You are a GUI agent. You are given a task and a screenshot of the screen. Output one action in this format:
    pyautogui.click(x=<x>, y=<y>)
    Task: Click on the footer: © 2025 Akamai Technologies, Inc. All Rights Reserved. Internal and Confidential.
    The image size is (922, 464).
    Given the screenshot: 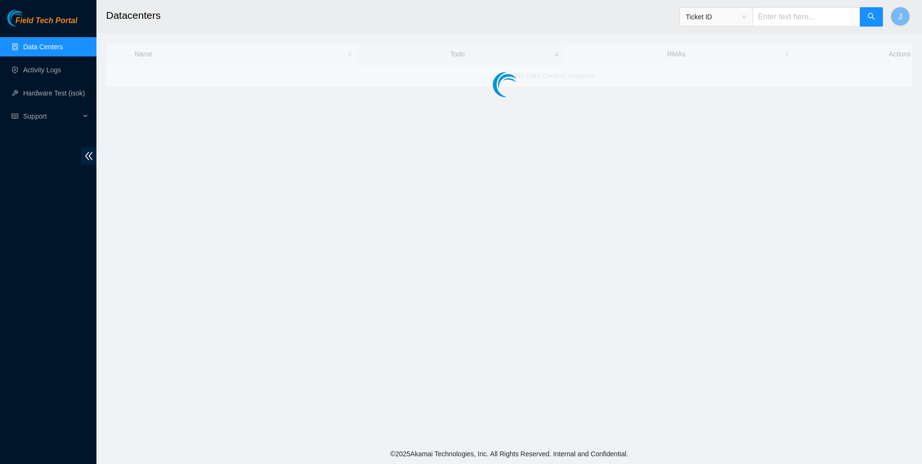 What is the action you would take?
    pyautogui.click(x=509, y=454)
    